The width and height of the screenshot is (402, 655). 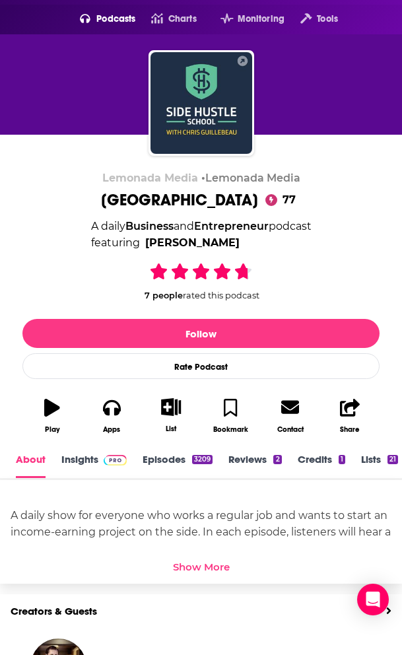 What do you see at coordinates (150, 178) in the screenshot?
I see `span: Lemonada Media` at bounding box center [150, 178].